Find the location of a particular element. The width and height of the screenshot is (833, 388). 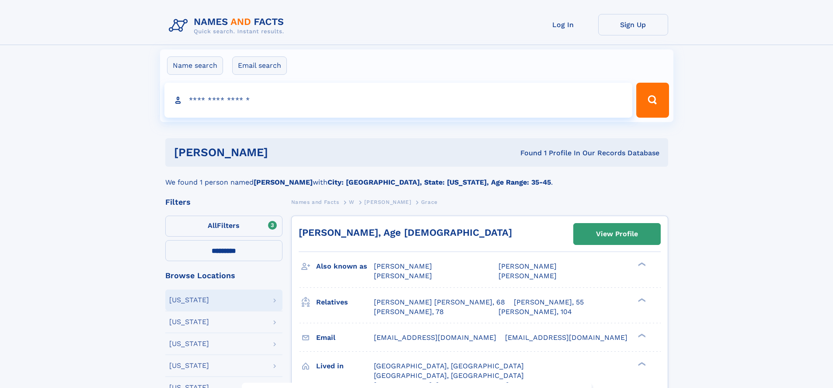

div: View Profile is located at coordinates (617, 234).